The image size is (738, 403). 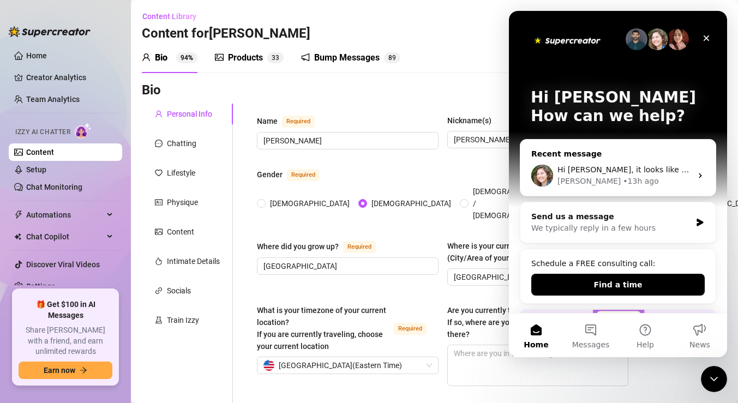 What do you see at coordinates (533, 323) in the screenshot?
I see `span: Are you currently traveling? If so, where are you right now? what are you doing there?` at bounding box center [533, 323].